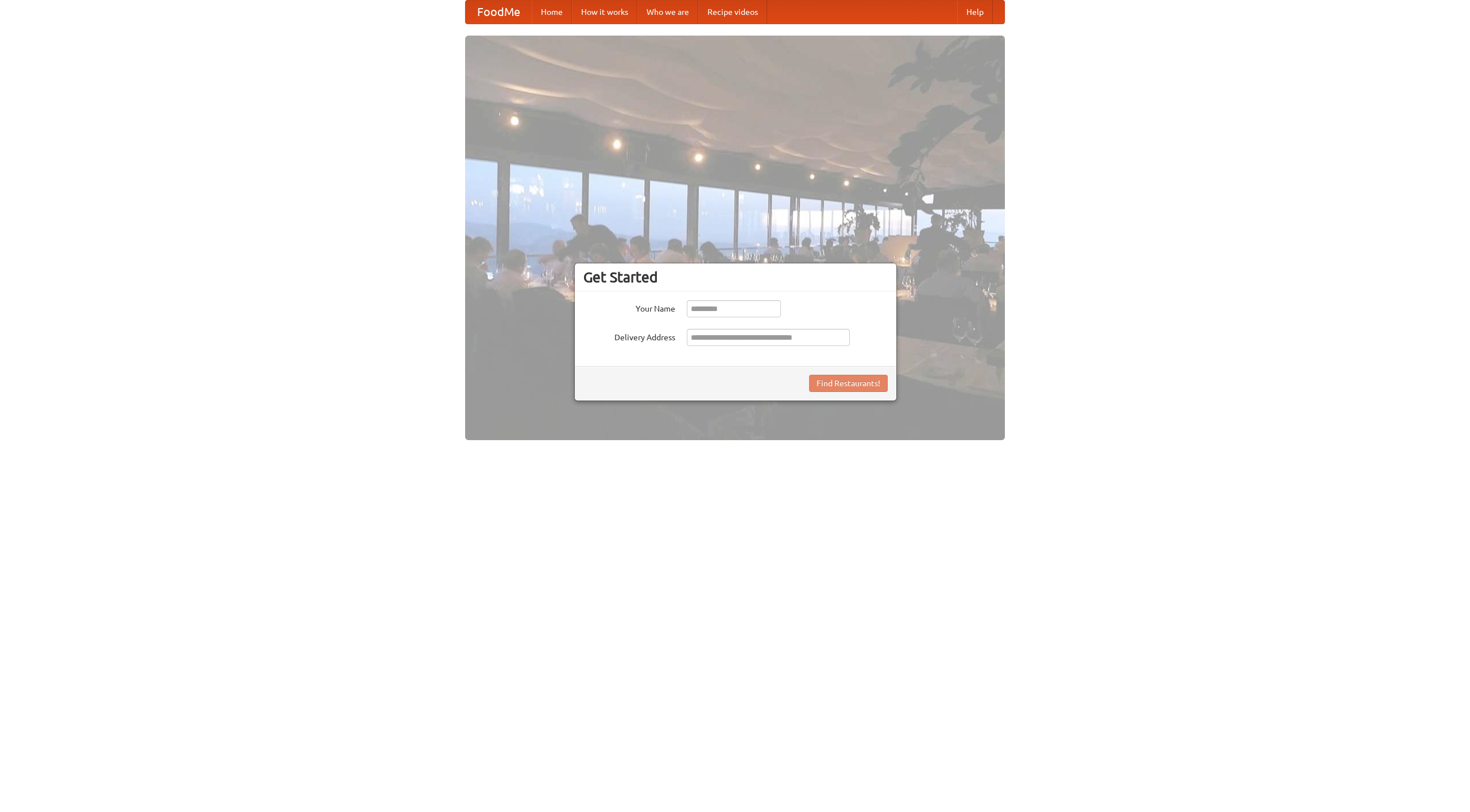  I want to click on a: FoodMe, so click(498, 12).